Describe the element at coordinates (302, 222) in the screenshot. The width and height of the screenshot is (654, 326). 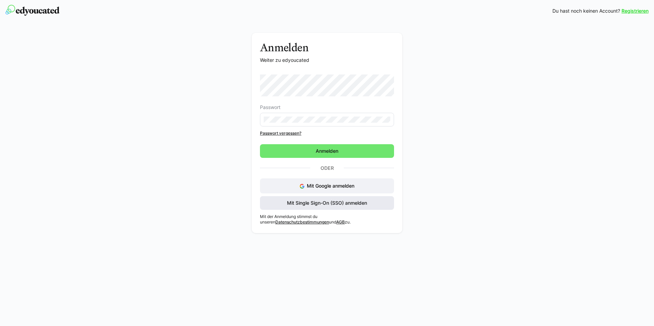
I see `a: Datenschutzbestimmungen` at that location.